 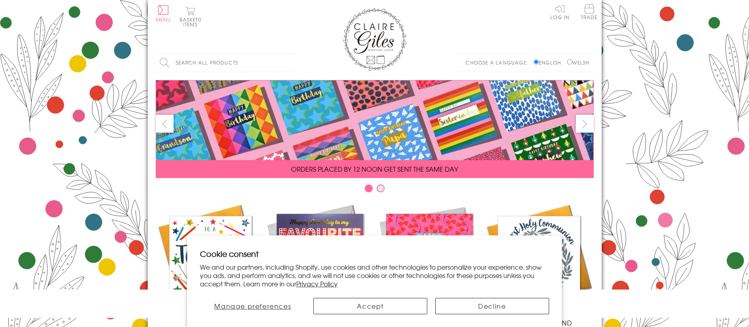 I want to click on button: prev, so click(x=164, y=123).